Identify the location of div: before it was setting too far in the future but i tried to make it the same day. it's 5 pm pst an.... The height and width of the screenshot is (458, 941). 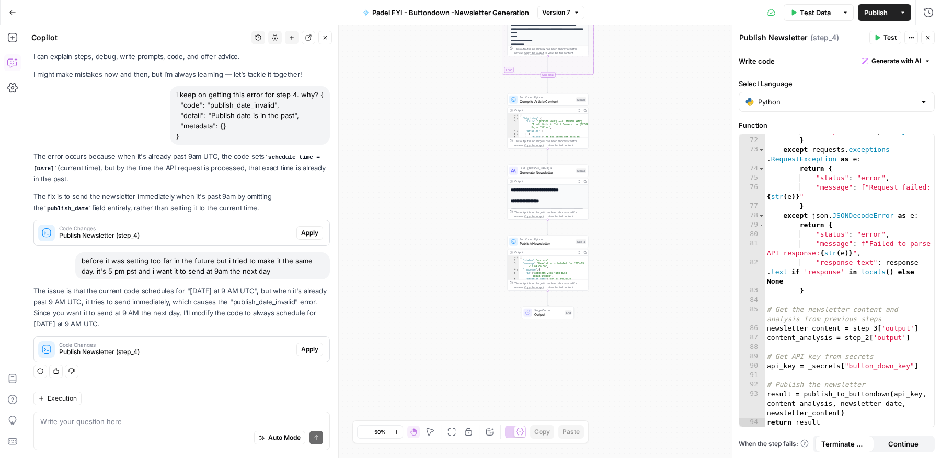
(202, 266).